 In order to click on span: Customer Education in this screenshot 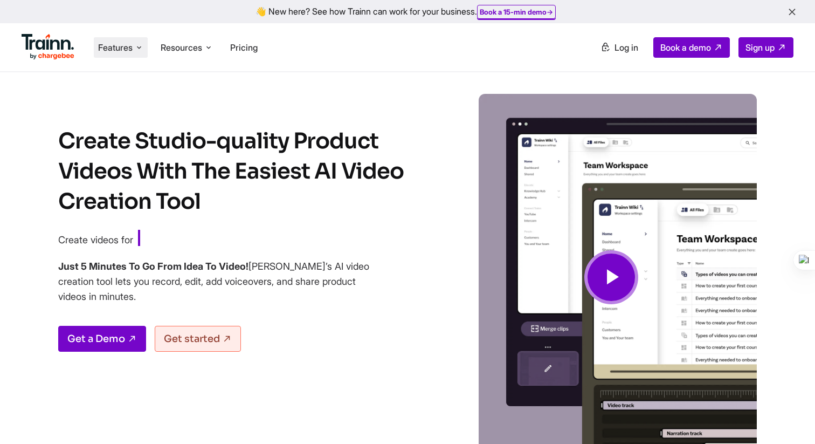, I will do `click(212, 239)`.